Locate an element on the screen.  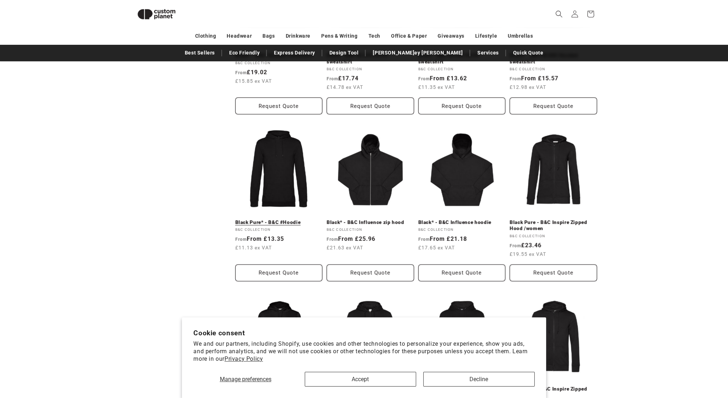
a: Office & Paper is located at coordinates (409, 36).